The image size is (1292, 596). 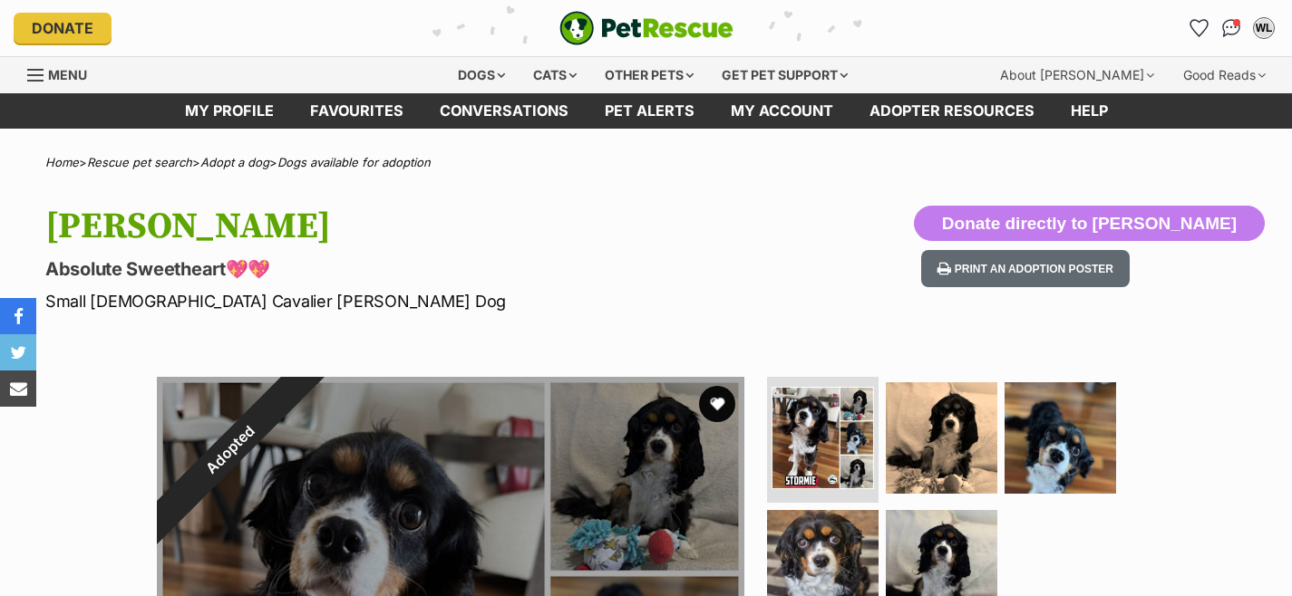 I want to click on button: Print an adoption poster, so click(x=1025, y=268).